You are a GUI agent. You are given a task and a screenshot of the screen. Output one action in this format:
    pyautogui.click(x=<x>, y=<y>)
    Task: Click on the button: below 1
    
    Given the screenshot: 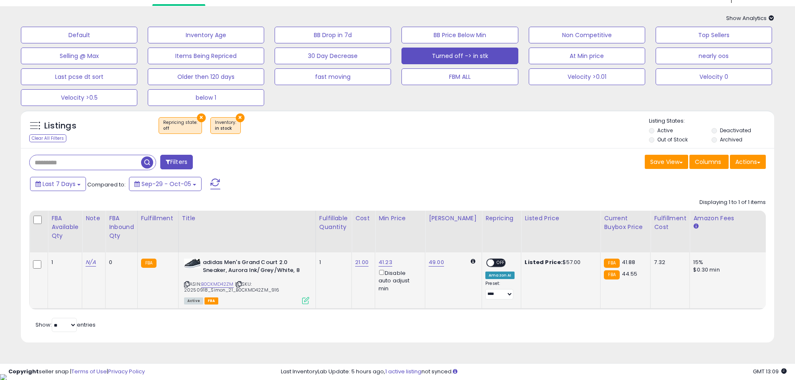 What is the action you would take?
    pyautogui.click(x=206, y=98)
    